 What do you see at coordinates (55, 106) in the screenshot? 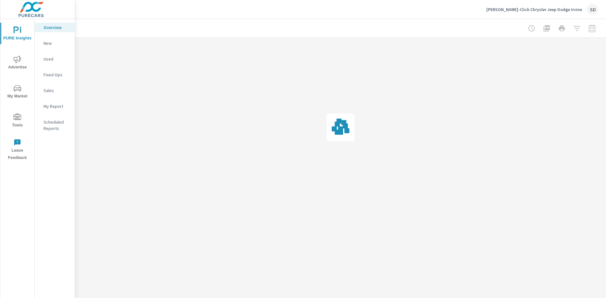
I see `div: My Report` at bounding box center [55, 106].